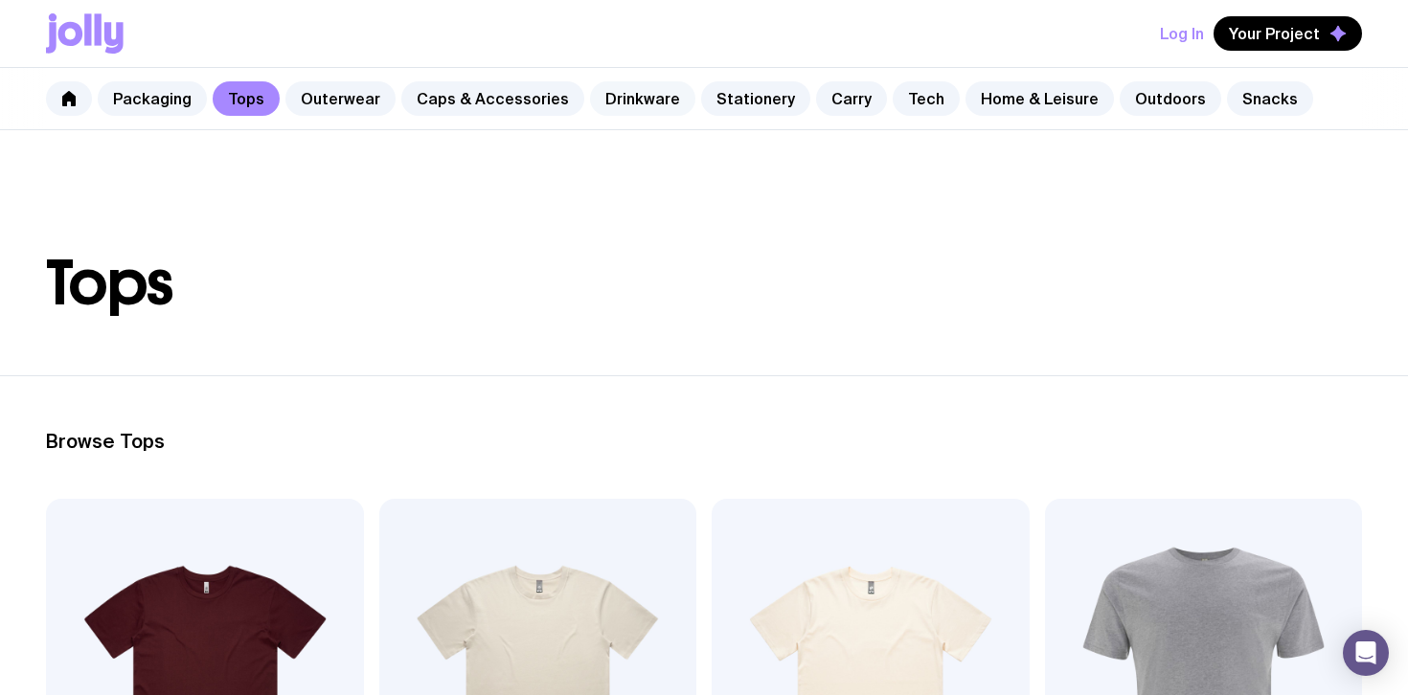  I want to click on a: Caps & Accessories, so click(492, 99).